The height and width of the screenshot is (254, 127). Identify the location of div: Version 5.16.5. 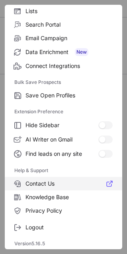
(63, 244).